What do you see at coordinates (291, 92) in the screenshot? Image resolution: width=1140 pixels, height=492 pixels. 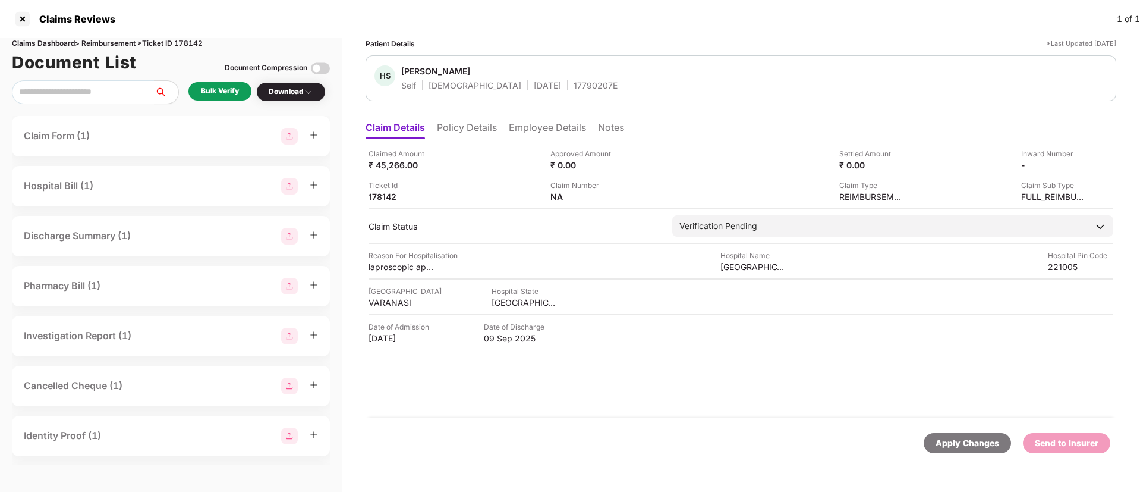 I see `div: Download` at bounding box center [291, 92].